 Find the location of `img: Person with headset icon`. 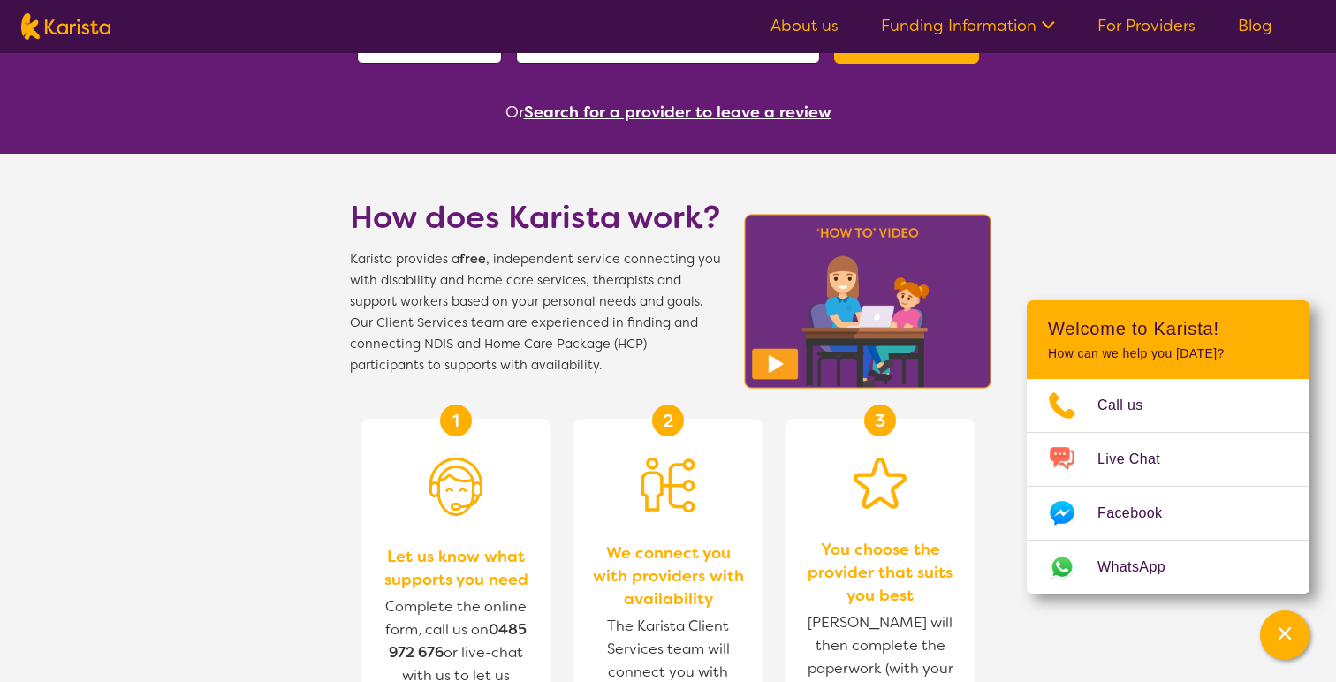

img: Person with headset icon is located at coordinates (456, 487).